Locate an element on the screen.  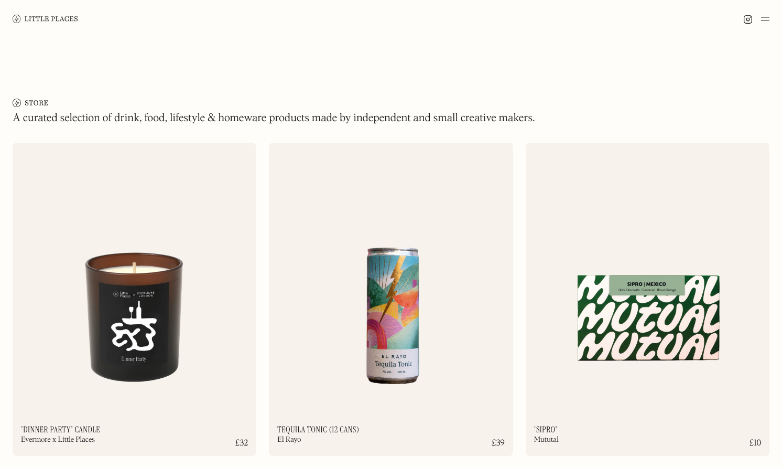
img: 6821a401155898ffc9efaafb_Evermore.png is located at coordinates (134, 275).